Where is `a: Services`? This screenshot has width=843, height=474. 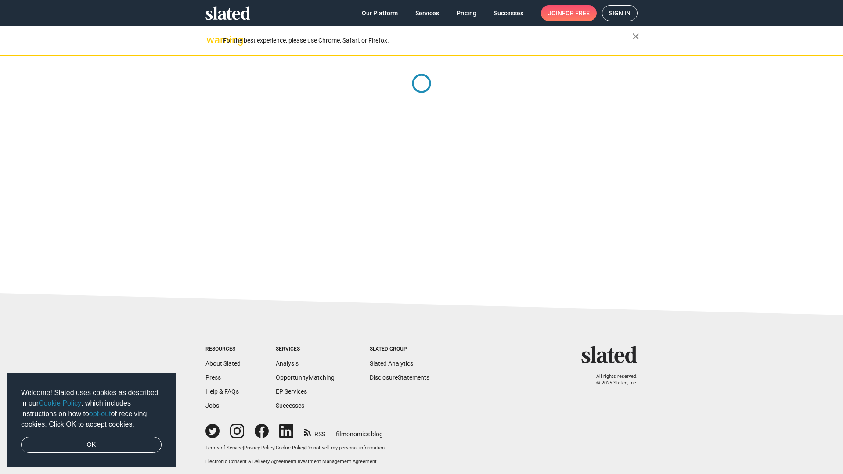 a: Services is located at coordinates (427, 13).